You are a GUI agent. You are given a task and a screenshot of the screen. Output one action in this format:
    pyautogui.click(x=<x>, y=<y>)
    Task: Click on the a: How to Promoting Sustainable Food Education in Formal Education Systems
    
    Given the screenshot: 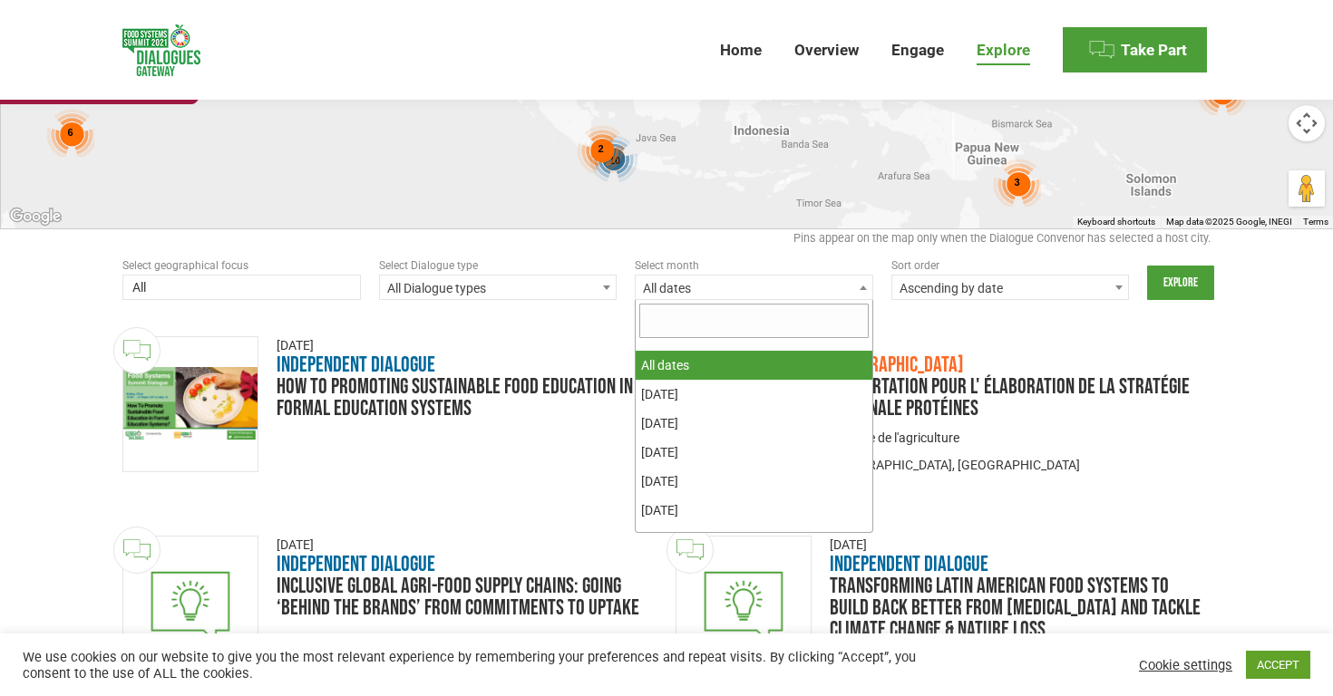 What is the action you would take?
    pyautogui.click(x=454, y=397)
    